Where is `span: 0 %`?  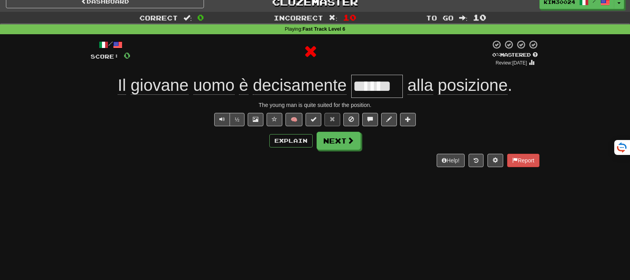 span: 0 % is located at coordinates (496, 55).